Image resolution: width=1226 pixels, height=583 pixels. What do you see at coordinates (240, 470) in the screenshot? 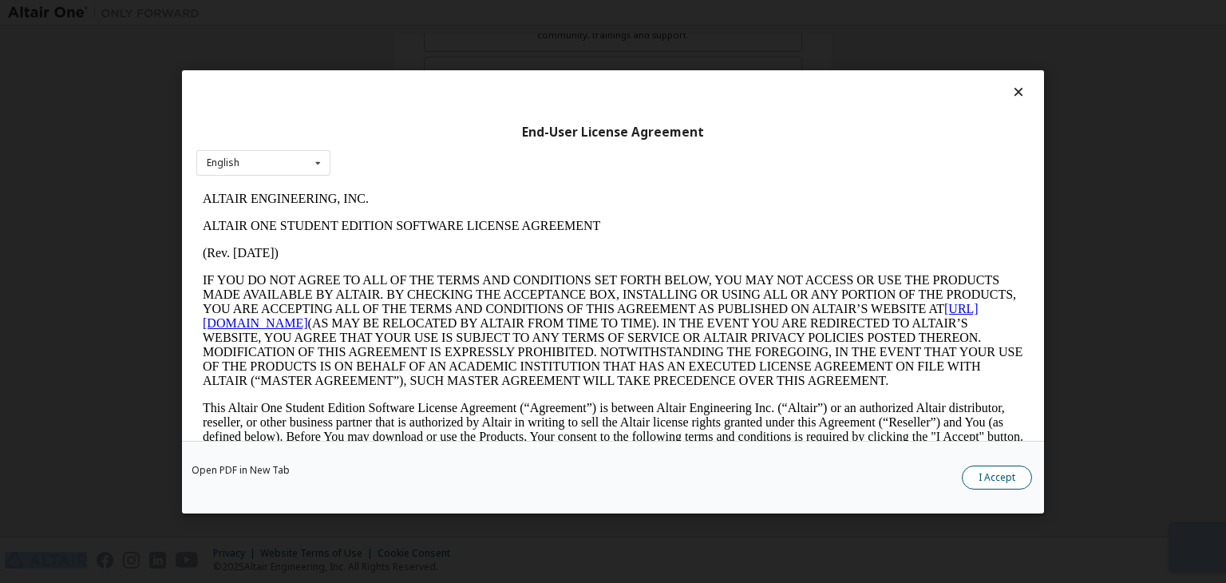
I see `a: Open PDF in New Tab` at bounding box center [240, 470].